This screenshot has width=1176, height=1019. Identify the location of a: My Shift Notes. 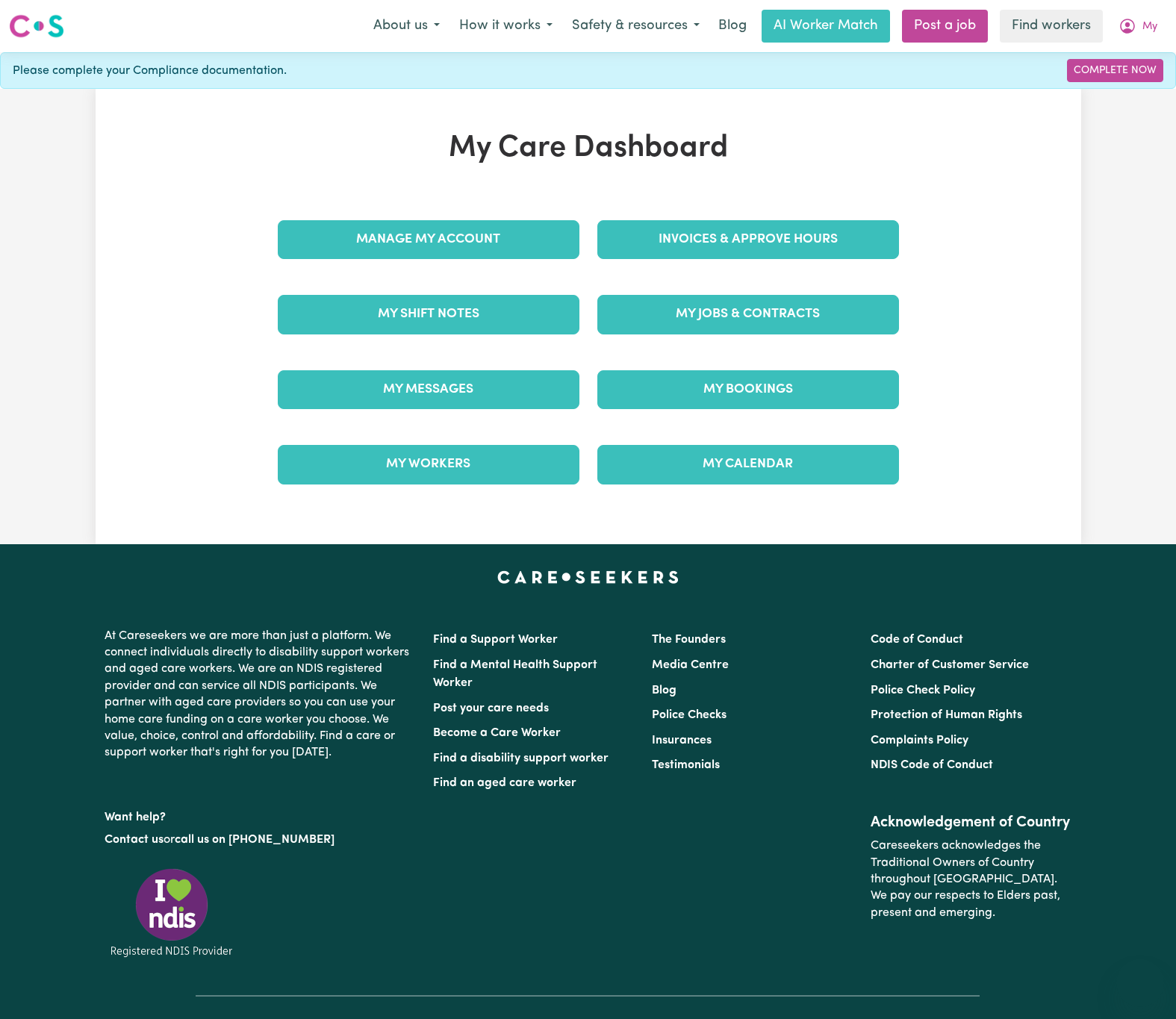
(428, 314).